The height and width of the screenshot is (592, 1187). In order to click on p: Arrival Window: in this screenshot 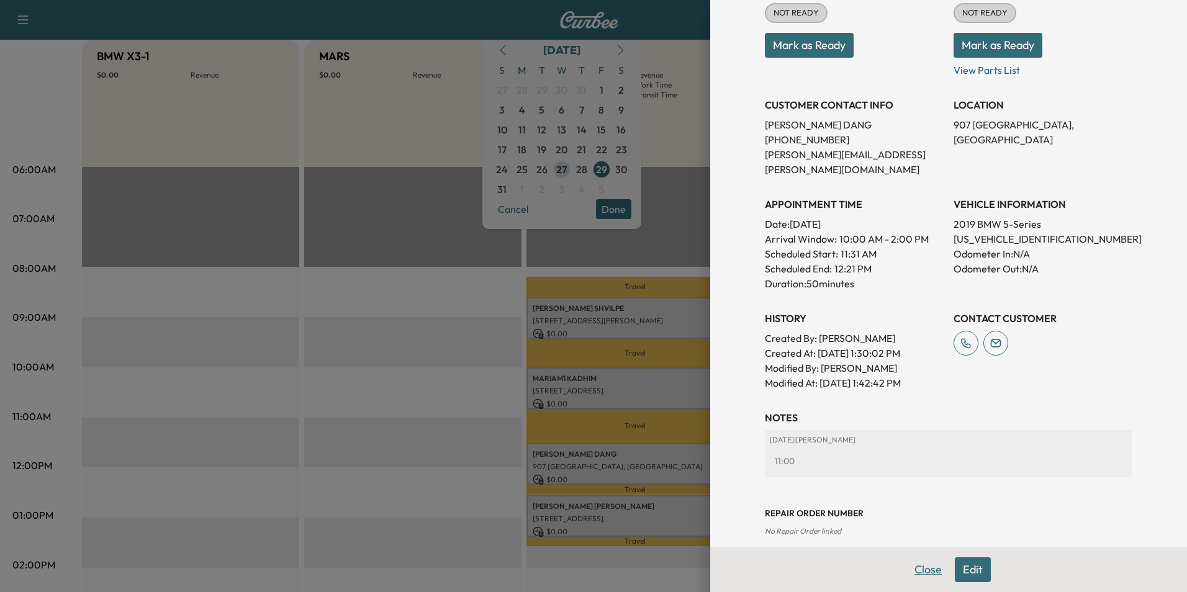, I will do `click(855, 239)`.